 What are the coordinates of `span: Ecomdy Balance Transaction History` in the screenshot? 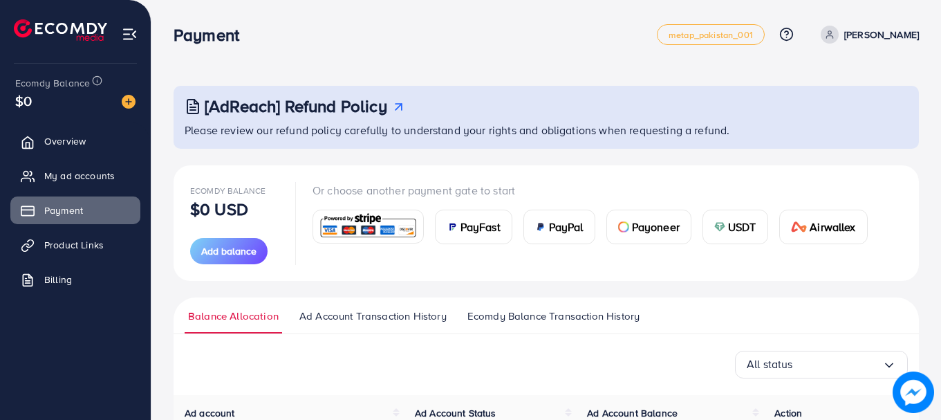 It's located at (553, 316).